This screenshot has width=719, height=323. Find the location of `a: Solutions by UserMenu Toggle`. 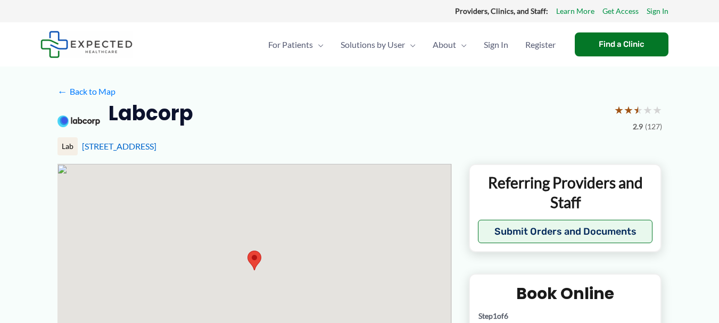

a: Solutions by UserMenu Toggle is located at coordinates (378, 45).